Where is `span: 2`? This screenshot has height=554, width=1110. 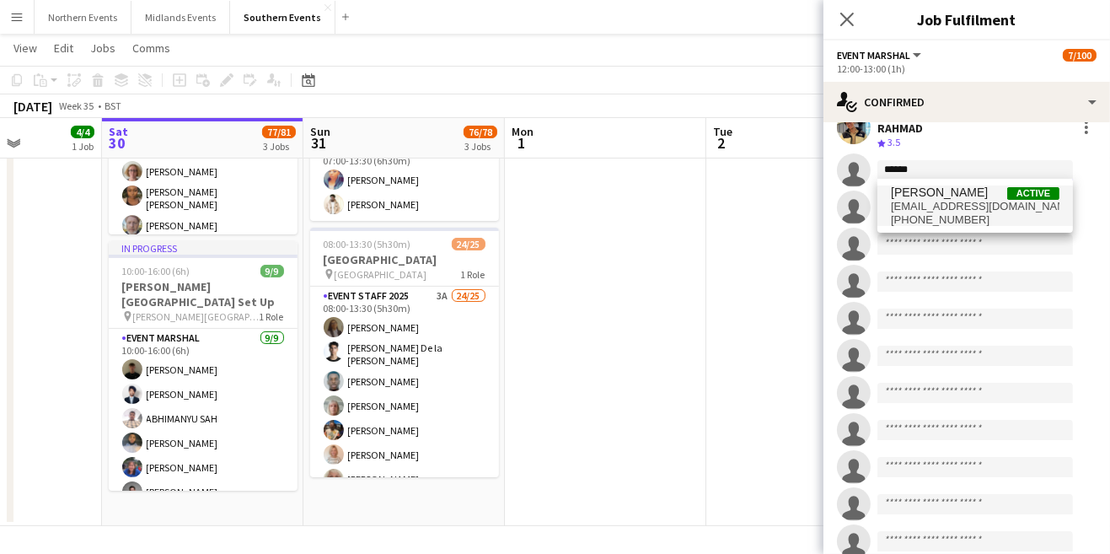 span: 2 is located at coordinates (721, 142).